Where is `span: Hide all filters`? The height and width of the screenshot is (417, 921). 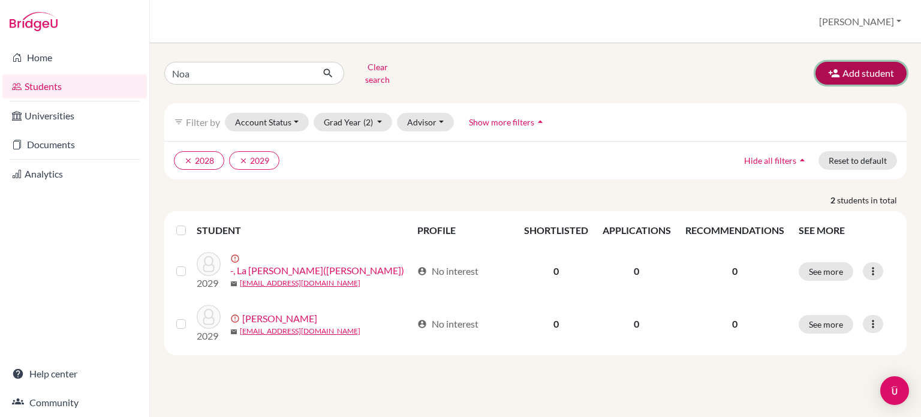
span: Hide all filters is located at coordinates (770, 160).